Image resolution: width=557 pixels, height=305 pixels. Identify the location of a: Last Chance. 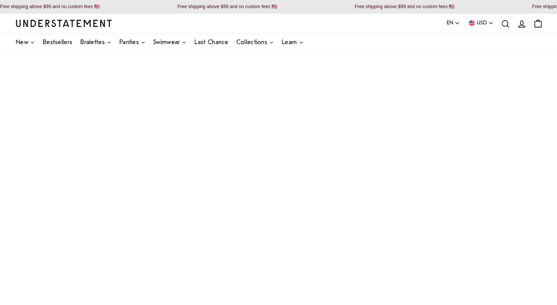
(211, 43).